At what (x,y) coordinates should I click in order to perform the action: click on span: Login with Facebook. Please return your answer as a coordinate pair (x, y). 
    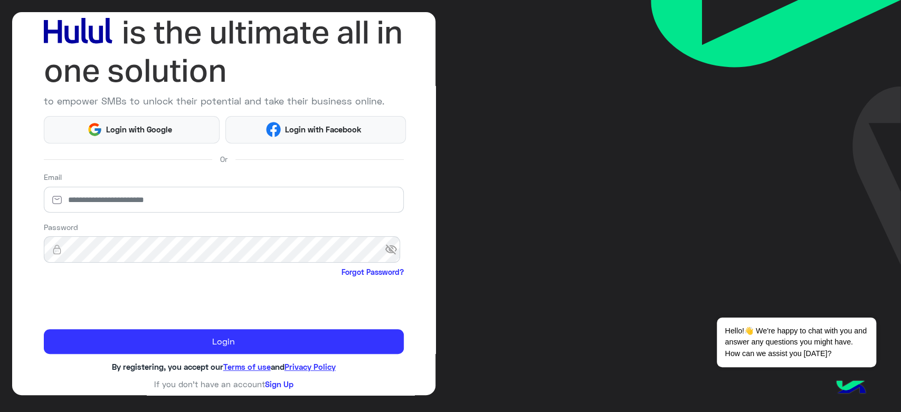
    Looking at the image, I should click on (323, 129).